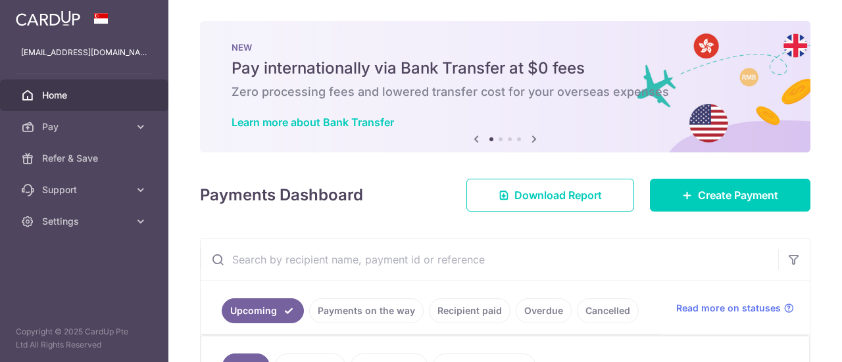  Describe the element at coordinates (608, 311) in the screenshot. I see `a: Cancelled` at that location.